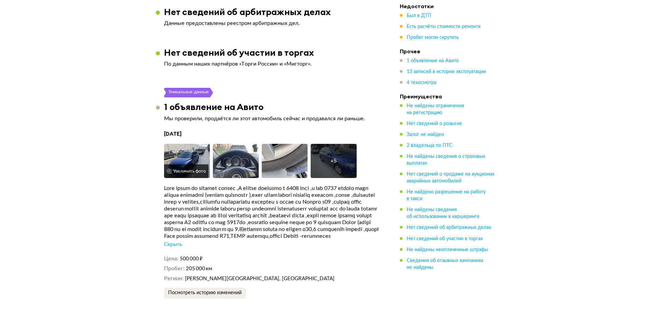 Image resolution: width=651 pixels, height=314 pixels. What do you see at coordinates (174, 279) in the screenshot?
I see `dt: Регион` at bounding box center [174, 279].